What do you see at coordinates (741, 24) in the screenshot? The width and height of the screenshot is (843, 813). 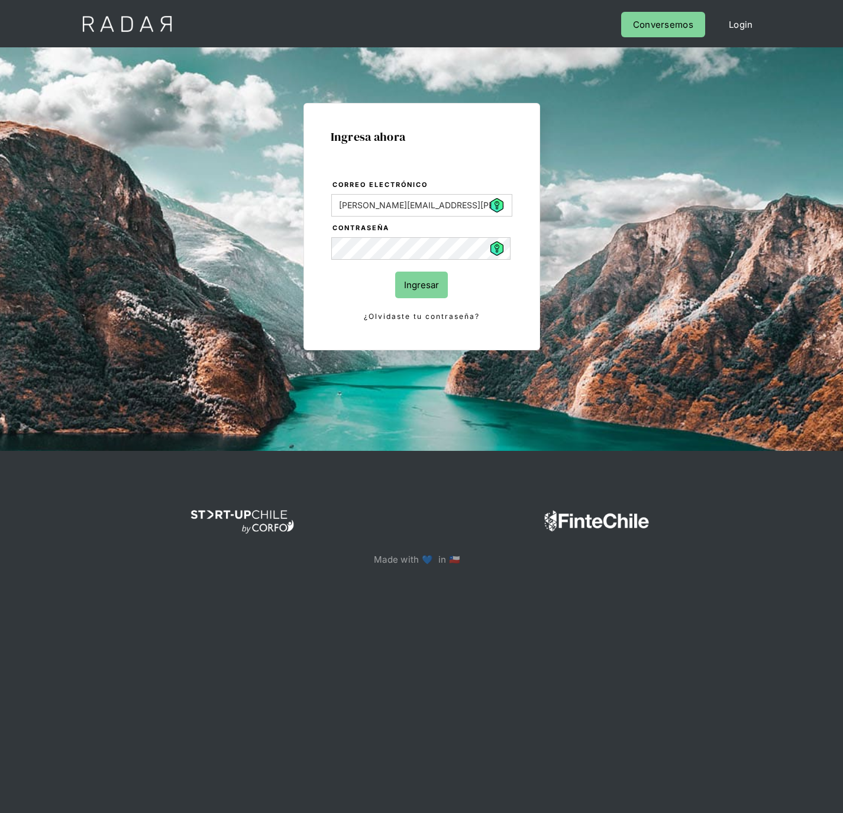 I see `a: Login` at bounding box center [741, 24].